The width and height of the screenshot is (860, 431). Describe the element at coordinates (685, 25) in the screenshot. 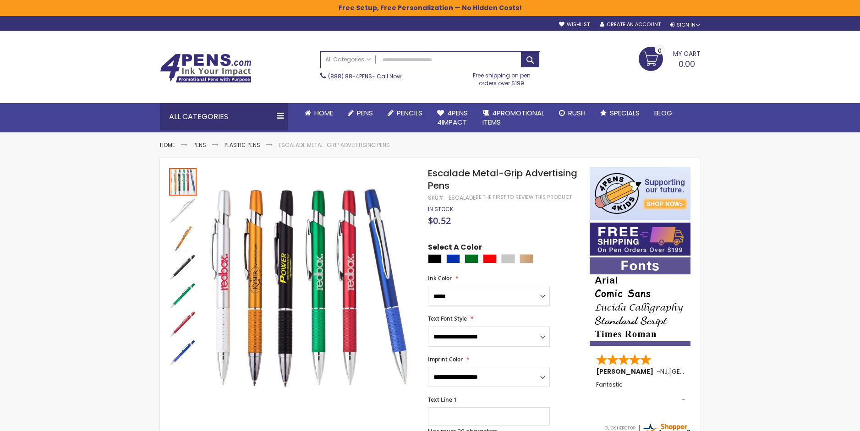

I see `div: Sign In` at that location.